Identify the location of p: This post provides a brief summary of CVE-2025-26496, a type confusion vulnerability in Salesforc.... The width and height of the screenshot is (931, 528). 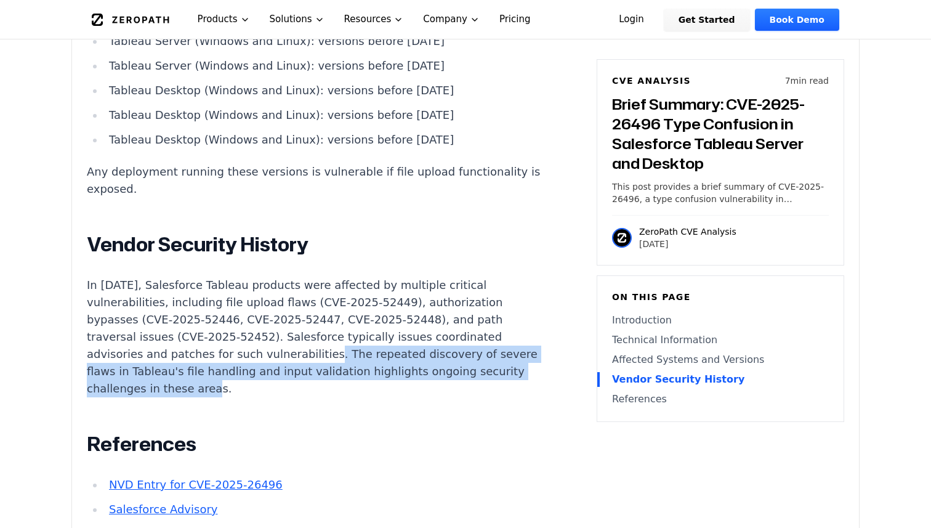
(721, 193).